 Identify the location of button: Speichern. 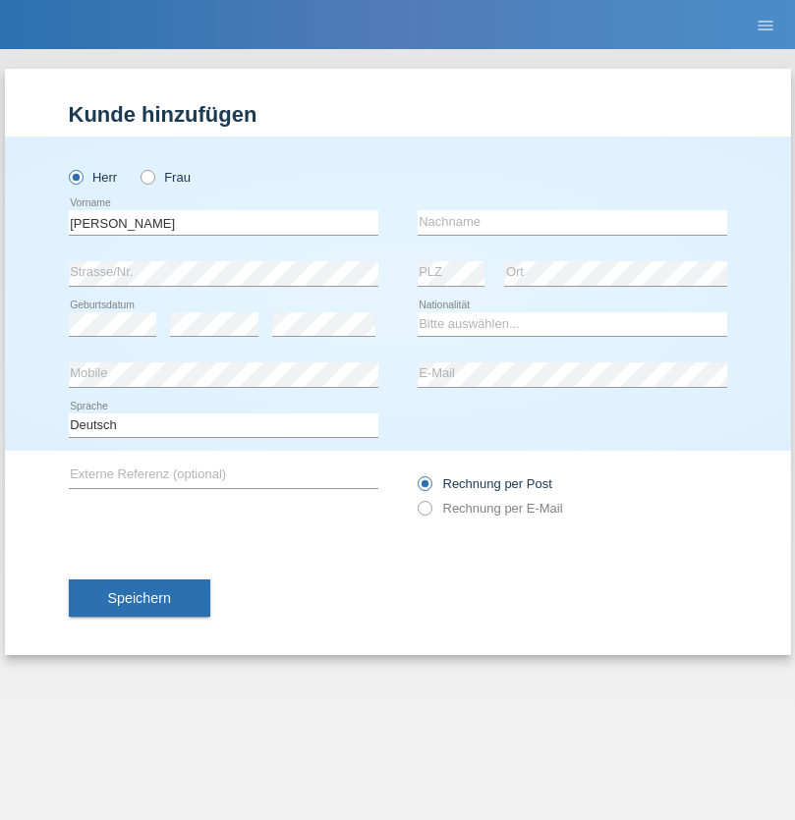
(139, 598).